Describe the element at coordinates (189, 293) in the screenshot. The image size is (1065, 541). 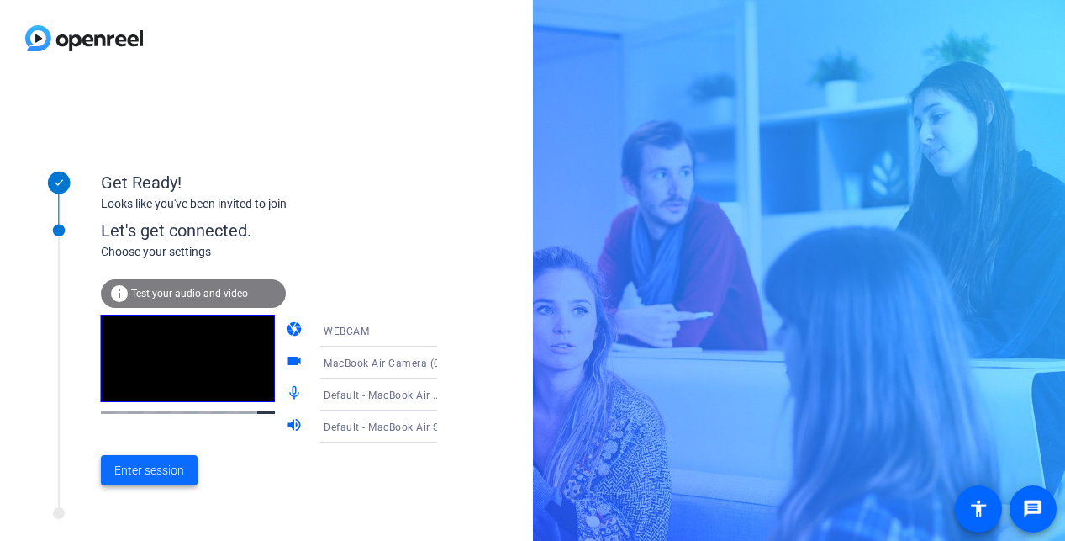
I see `span: Test your audio and video` at that location.